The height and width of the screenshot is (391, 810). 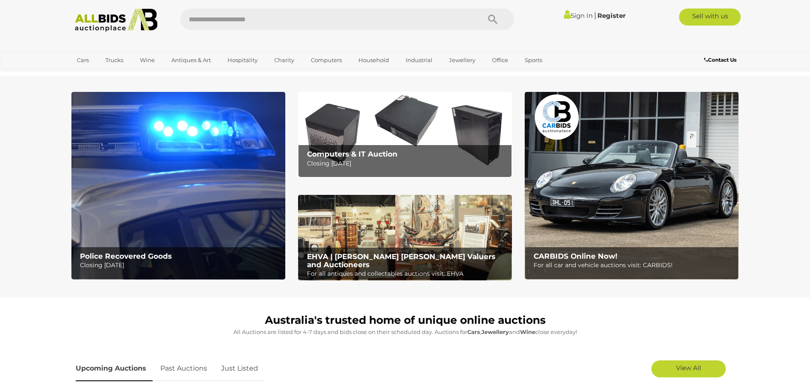 I want to click on a: Antiques & Art, so click(x=191, y=60).